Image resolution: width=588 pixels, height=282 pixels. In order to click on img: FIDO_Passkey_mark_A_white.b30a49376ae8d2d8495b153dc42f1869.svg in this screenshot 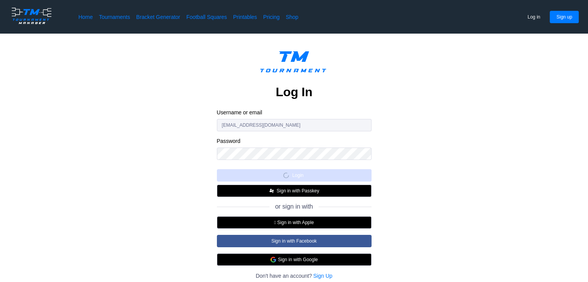, I will do `click(272, 191)`.